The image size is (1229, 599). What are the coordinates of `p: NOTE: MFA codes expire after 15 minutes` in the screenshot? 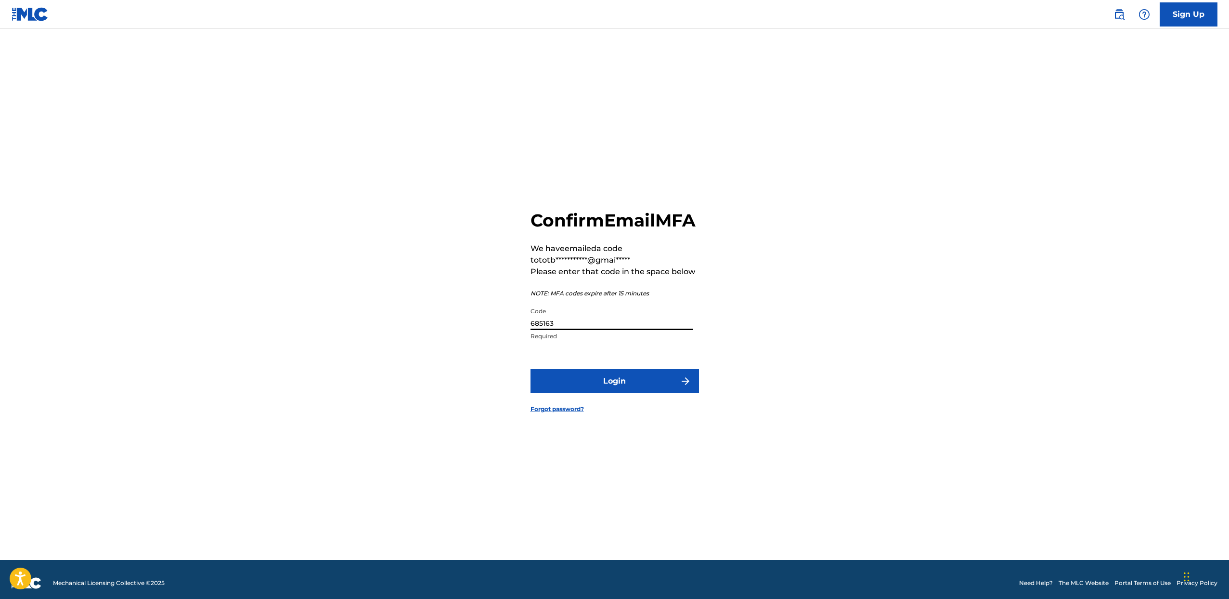 It's located at (615, 293).